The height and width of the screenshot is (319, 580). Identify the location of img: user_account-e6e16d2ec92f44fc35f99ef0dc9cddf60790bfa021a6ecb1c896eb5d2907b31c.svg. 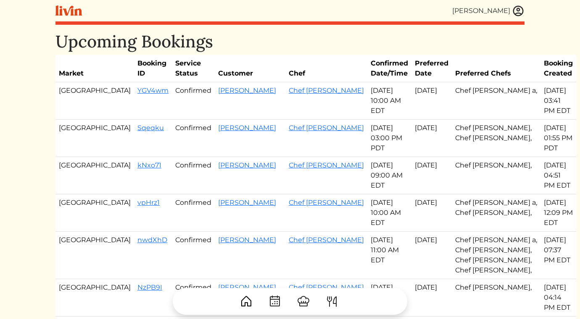
(518, 11).